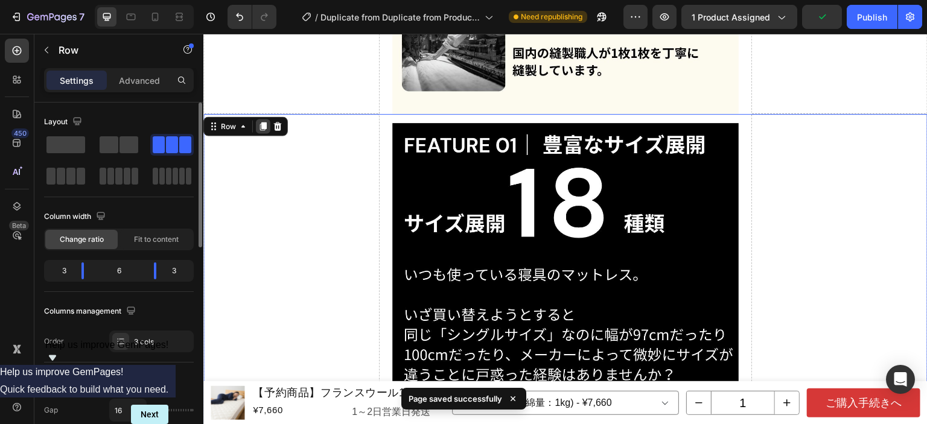  What do you see at coordinates (455, 399) in the screenshot?
I see `p: Page saved successfully` at bounding box center [455, 399].